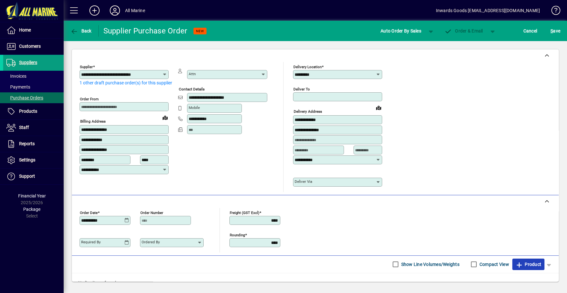  Describe the element at coordinates (89, 99) in the screenshot. I see `mat-label: Order from` at that location.